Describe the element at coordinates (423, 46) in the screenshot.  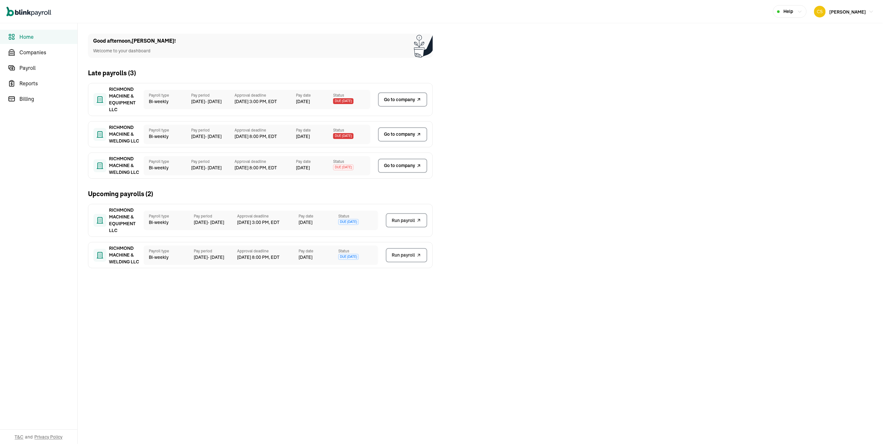
I see `img: Plant illustration` at that location.